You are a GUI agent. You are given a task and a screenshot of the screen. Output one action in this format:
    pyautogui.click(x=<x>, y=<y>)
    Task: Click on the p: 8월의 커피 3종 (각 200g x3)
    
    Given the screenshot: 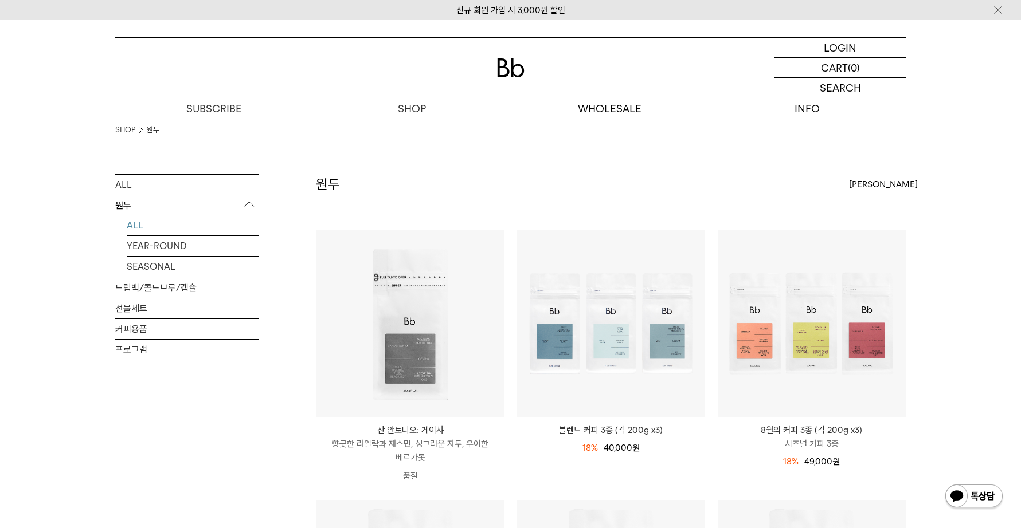 What is the action you would take?
    pyautogui.click(x=811, y=430)
    